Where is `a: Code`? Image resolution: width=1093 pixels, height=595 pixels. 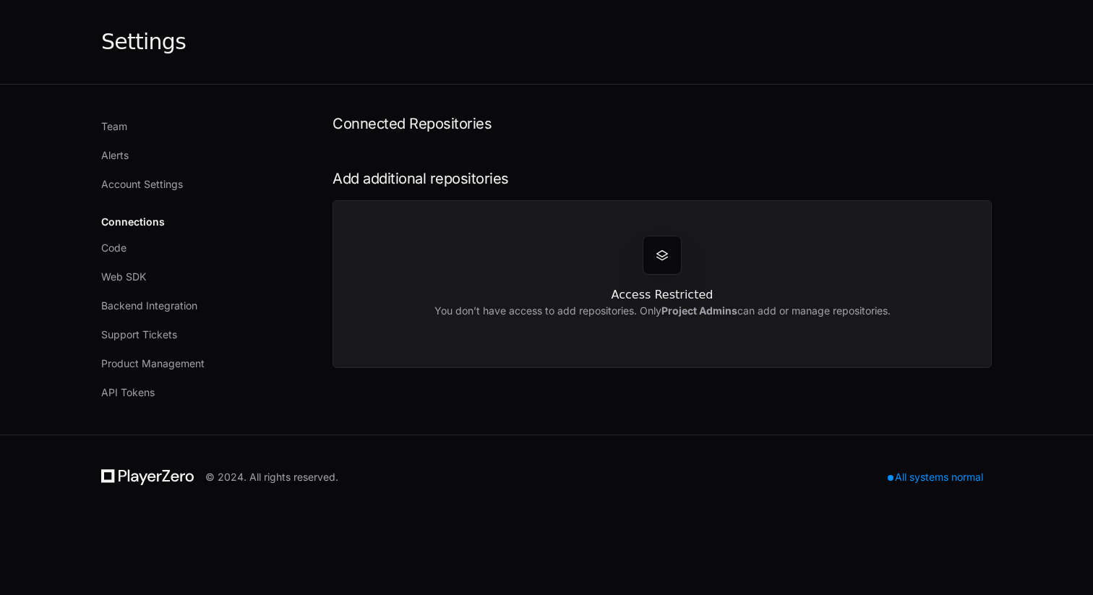
a: Code is located at coordinates (196, 248).